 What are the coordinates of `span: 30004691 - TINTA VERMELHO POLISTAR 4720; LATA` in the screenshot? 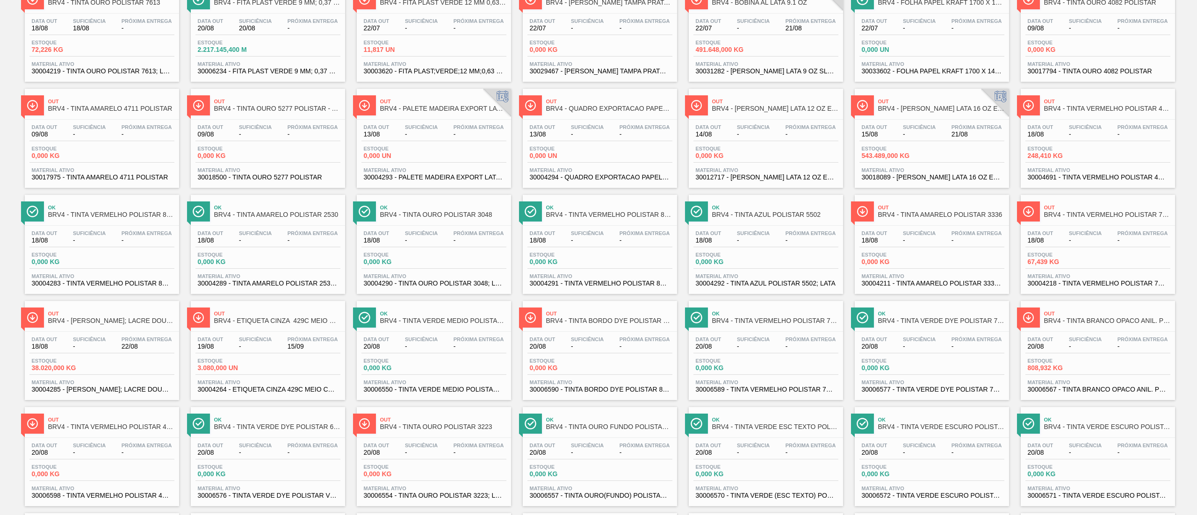 It's located at (1098, 177).